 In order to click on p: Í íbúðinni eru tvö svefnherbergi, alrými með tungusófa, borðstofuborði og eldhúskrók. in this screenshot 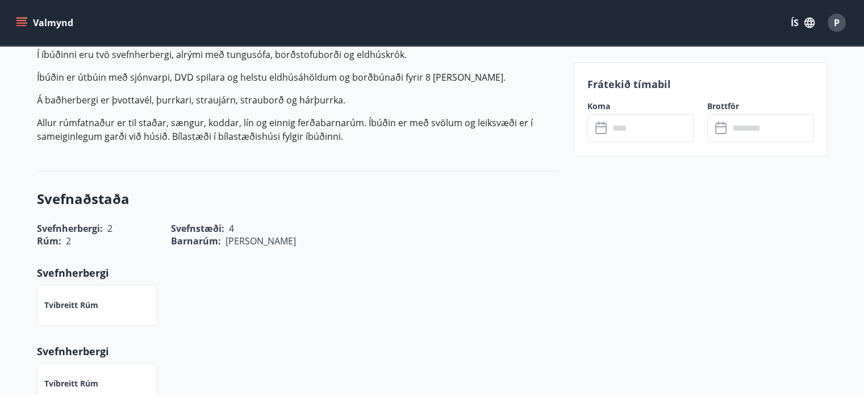, I will do `click(298, 55)`.